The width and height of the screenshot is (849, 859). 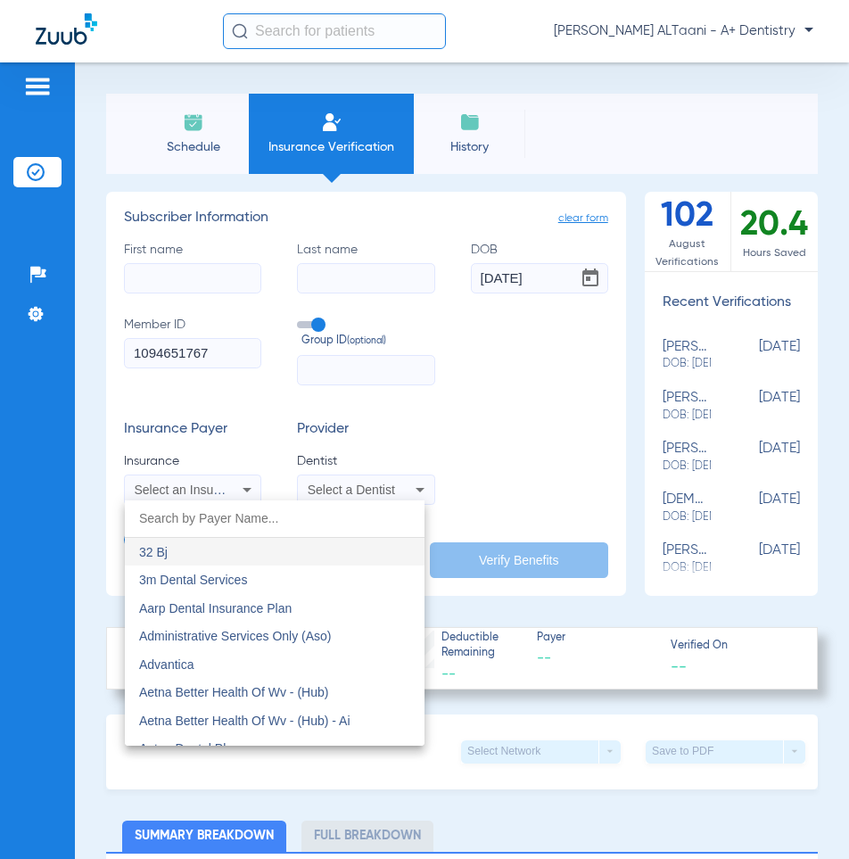 I want to click on span: 32 Bj, so click(x=153, y=552).